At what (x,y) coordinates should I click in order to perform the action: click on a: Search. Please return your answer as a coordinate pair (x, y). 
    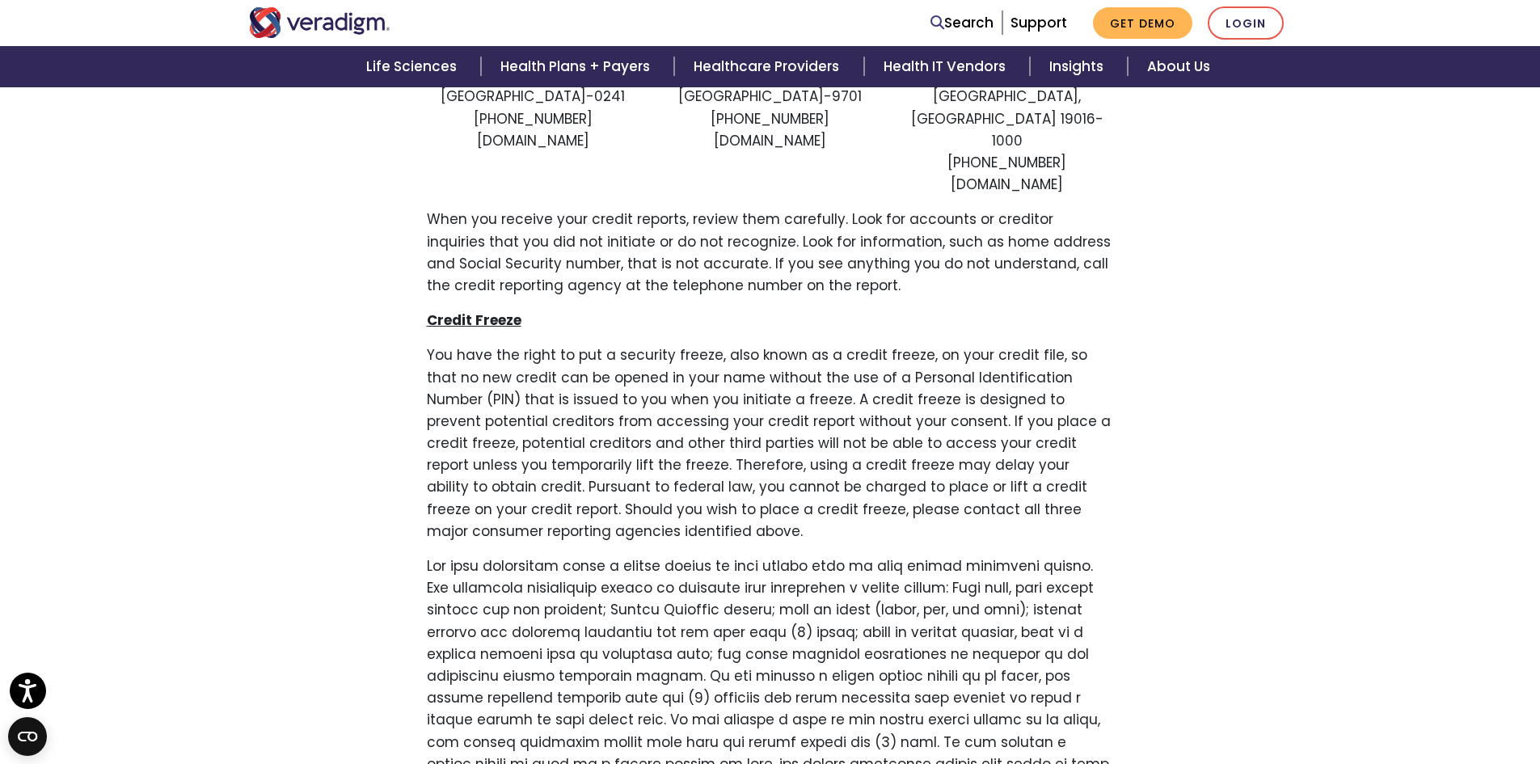
    Looking at the image, I should click on (962, 23).